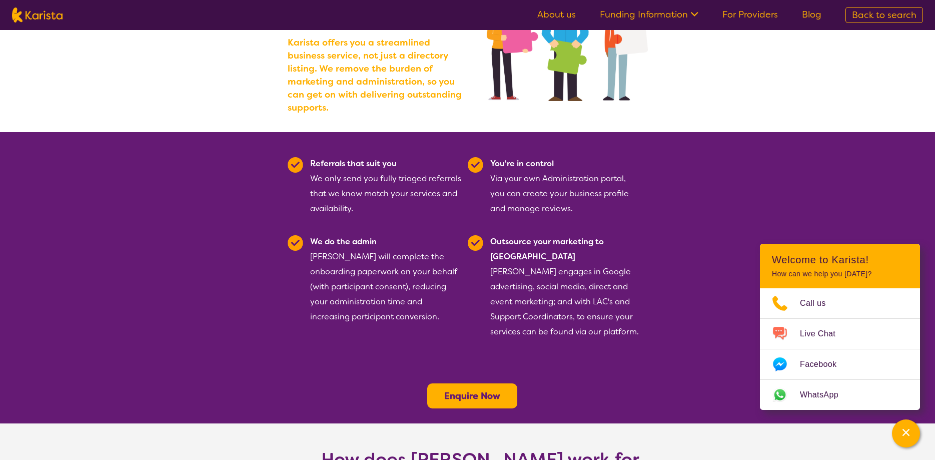  Describe the element at coordinates (840, 395) in the screenshot. I see `a: Web link opens in a new tab.` at that location.